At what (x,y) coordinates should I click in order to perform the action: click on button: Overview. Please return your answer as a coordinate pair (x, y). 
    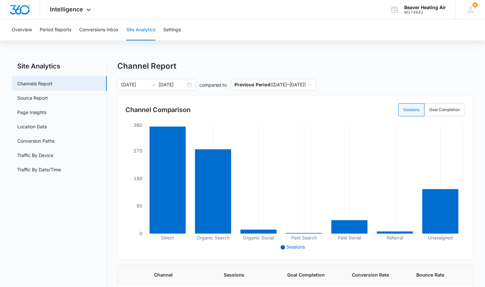
    Looking at the image, I should click on (22, 30).